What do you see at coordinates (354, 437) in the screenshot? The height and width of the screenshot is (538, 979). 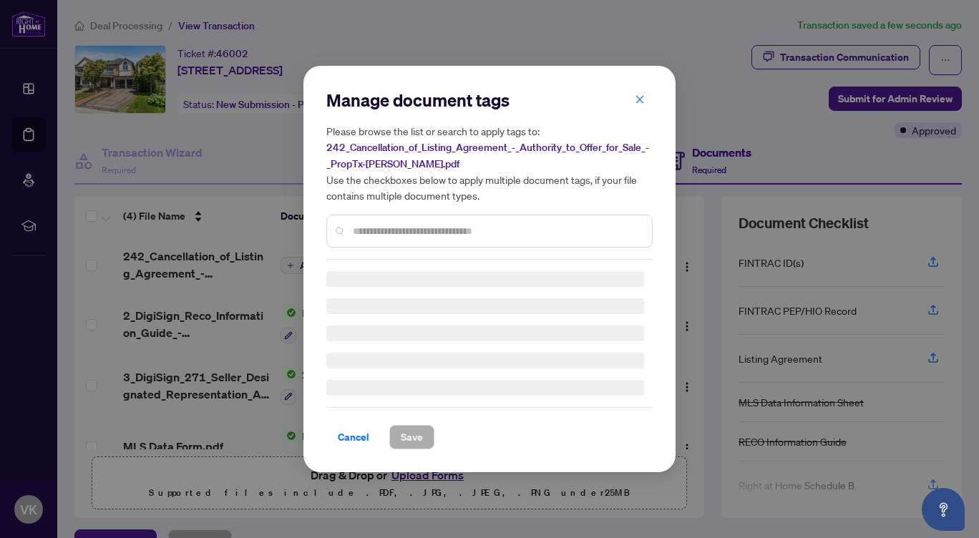 I see `button: Cancel` at bounding box center [354, 437].